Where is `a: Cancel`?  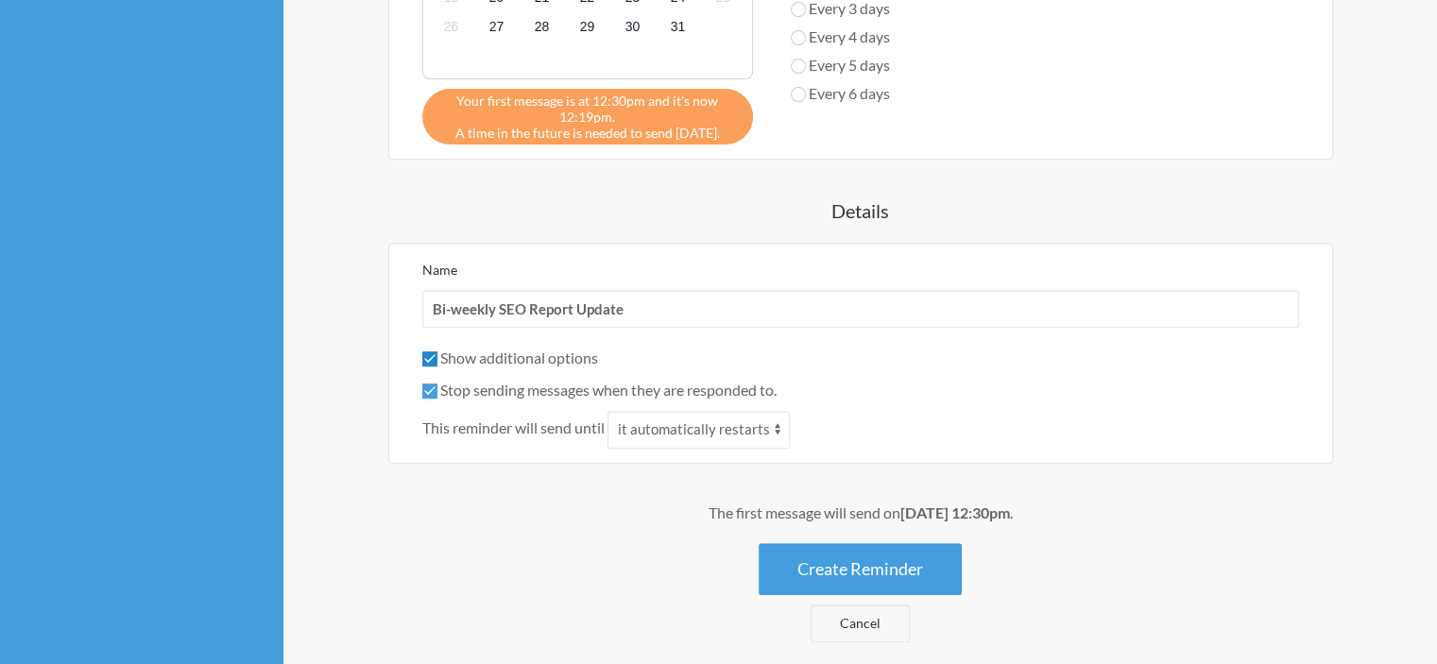 a: Cancel is located at coordinates (860, 624).